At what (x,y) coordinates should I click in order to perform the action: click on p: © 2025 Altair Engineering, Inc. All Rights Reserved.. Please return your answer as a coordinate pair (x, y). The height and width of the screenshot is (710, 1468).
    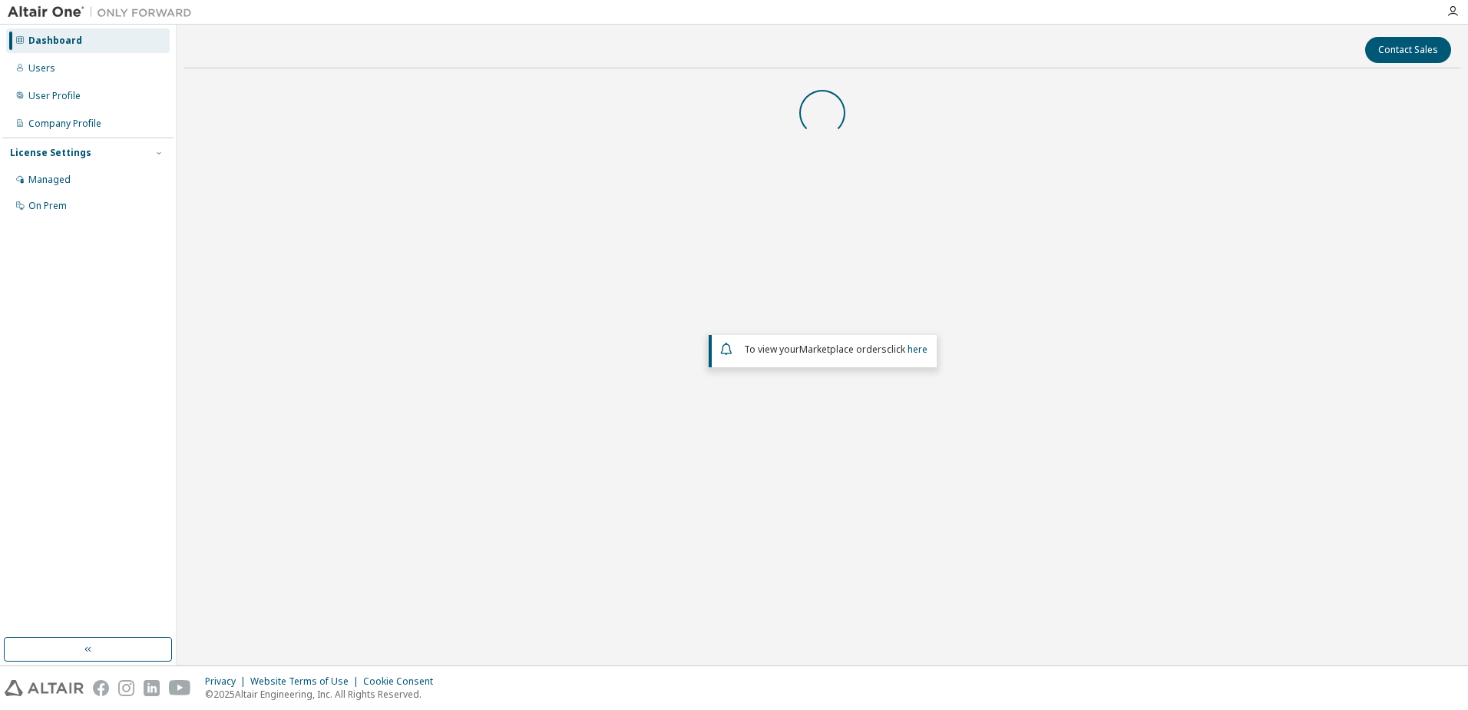
    Looking at the image, I should click on (323, 693).